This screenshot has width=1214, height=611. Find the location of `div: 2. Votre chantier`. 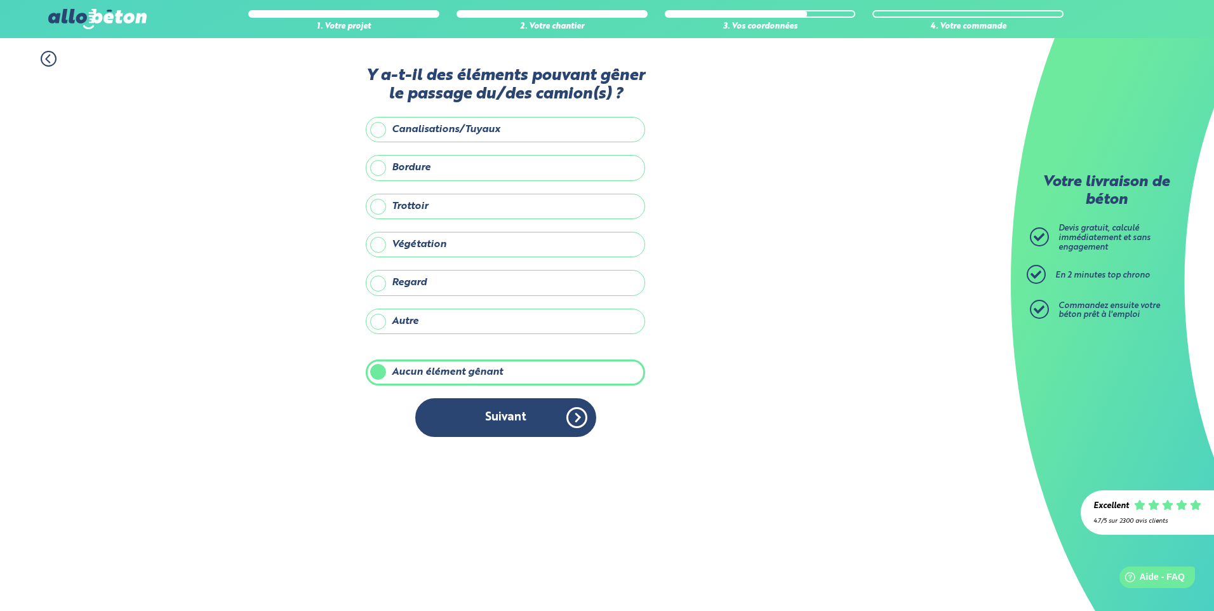

div: 2. Votre chantier is located at coordinates (552, 27).